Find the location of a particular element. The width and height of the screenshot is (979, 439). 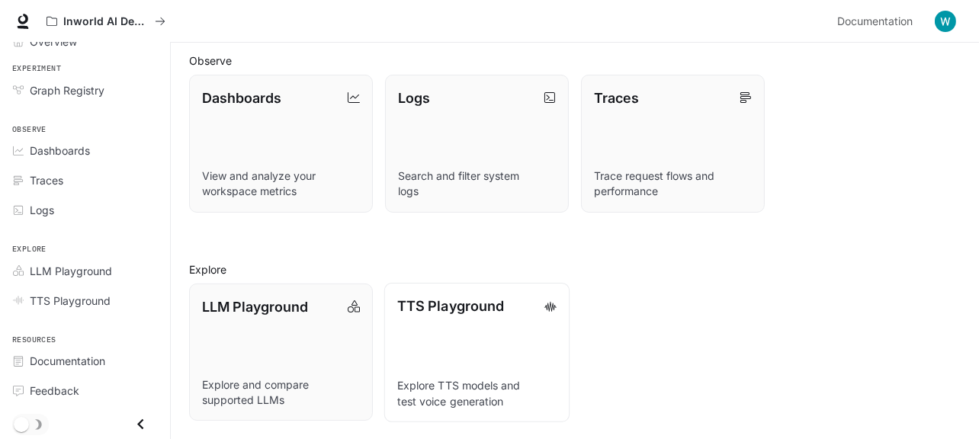

span: Traces is located at coordinates (46, 180).